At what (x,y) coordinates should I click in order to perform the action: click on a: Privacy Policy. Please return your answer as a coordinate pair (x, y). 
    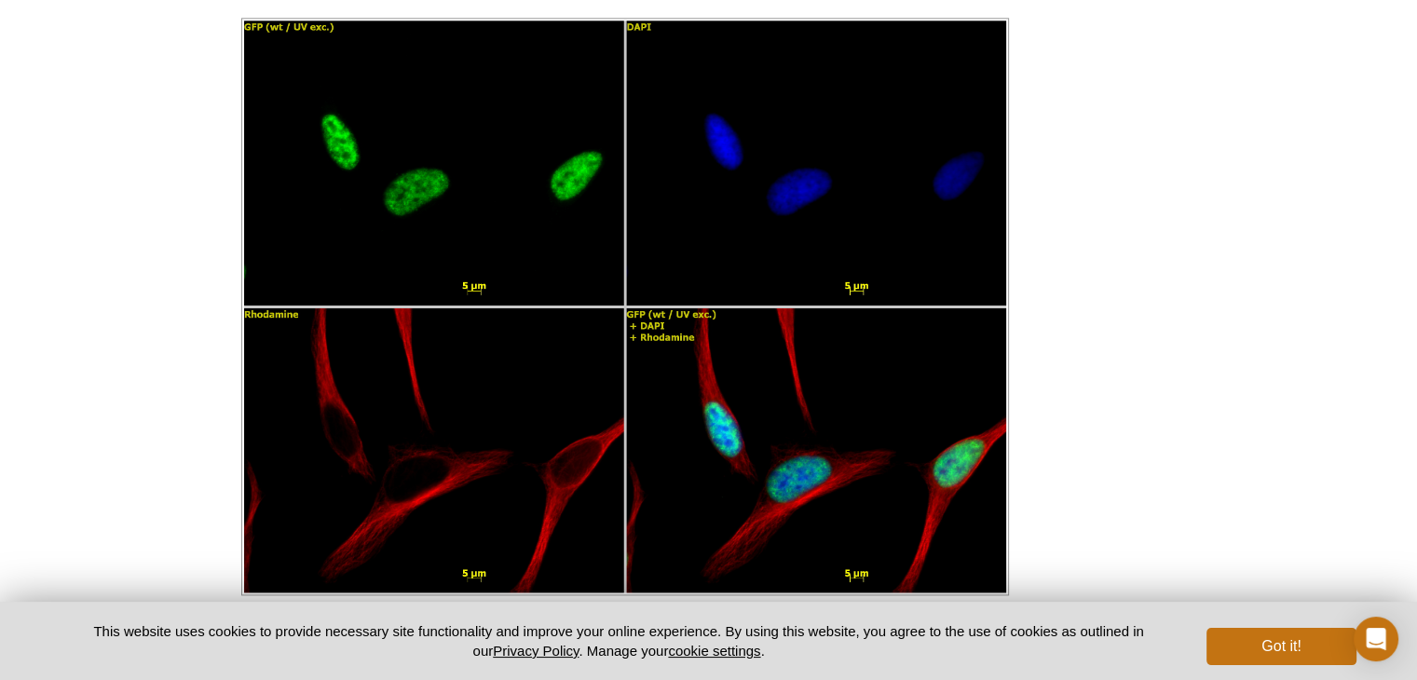
    Looking at the image, I should click on (536, 650).